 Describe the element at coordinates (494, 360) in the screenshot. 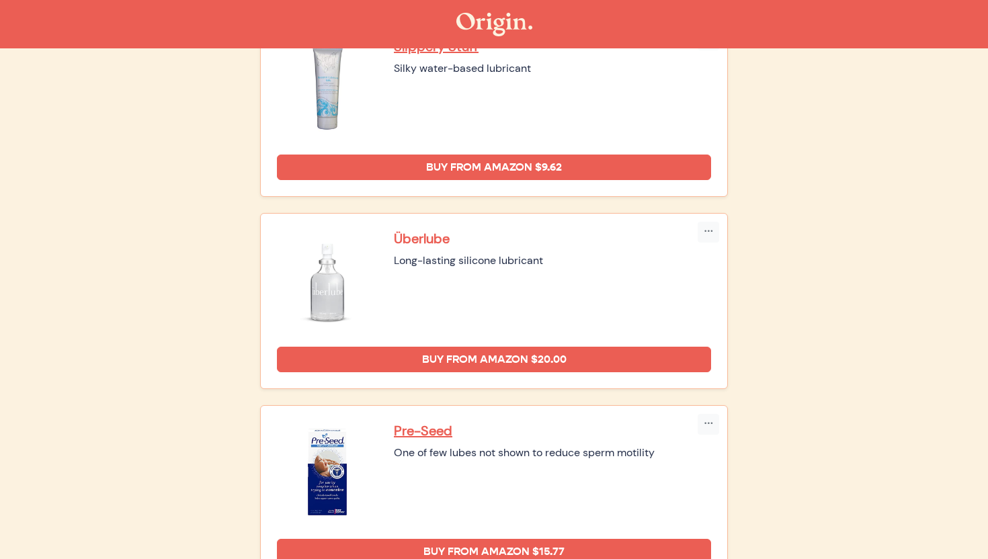

I see `a: Buy from Amazon $20.00` at that location.